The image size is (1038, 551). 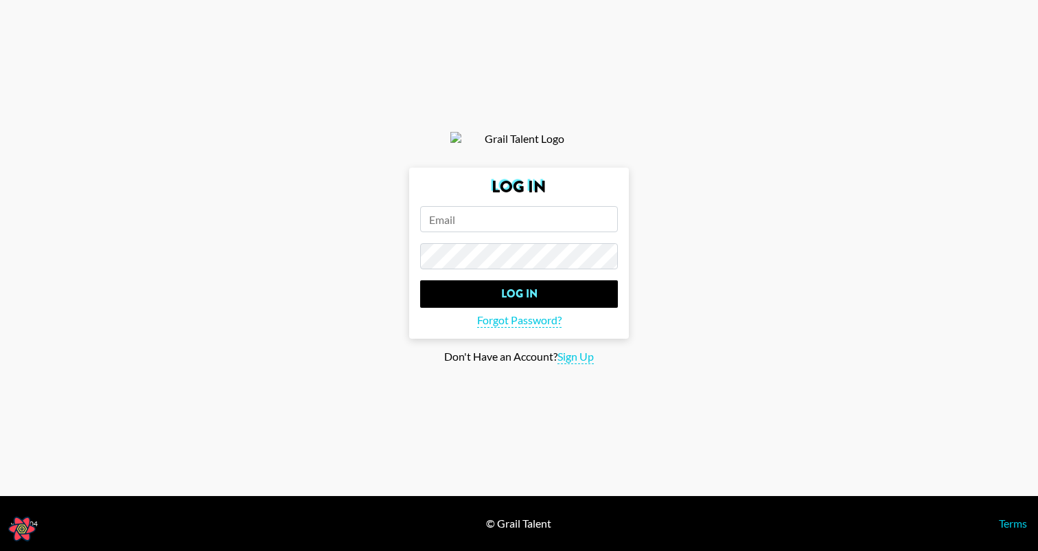 What do you see at coordinates (22, 529) in the screenshot?
I see `button: Open React Query Devtools` at bounding box center [22, 529].